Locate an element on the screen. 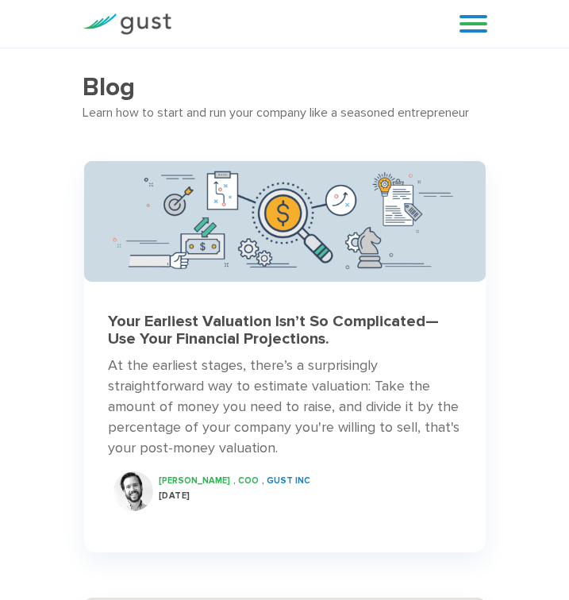  h1: Blog is located at coordinates (285, 87).